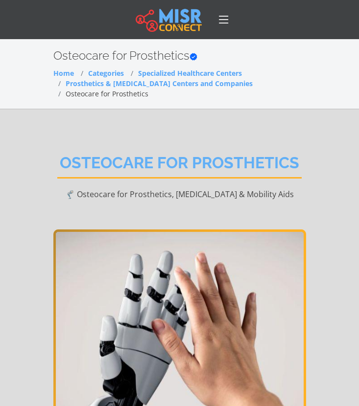 The width and height of the screenshot is (359, 406). I want to click on img: main.misr_connect, so click(168, 20).